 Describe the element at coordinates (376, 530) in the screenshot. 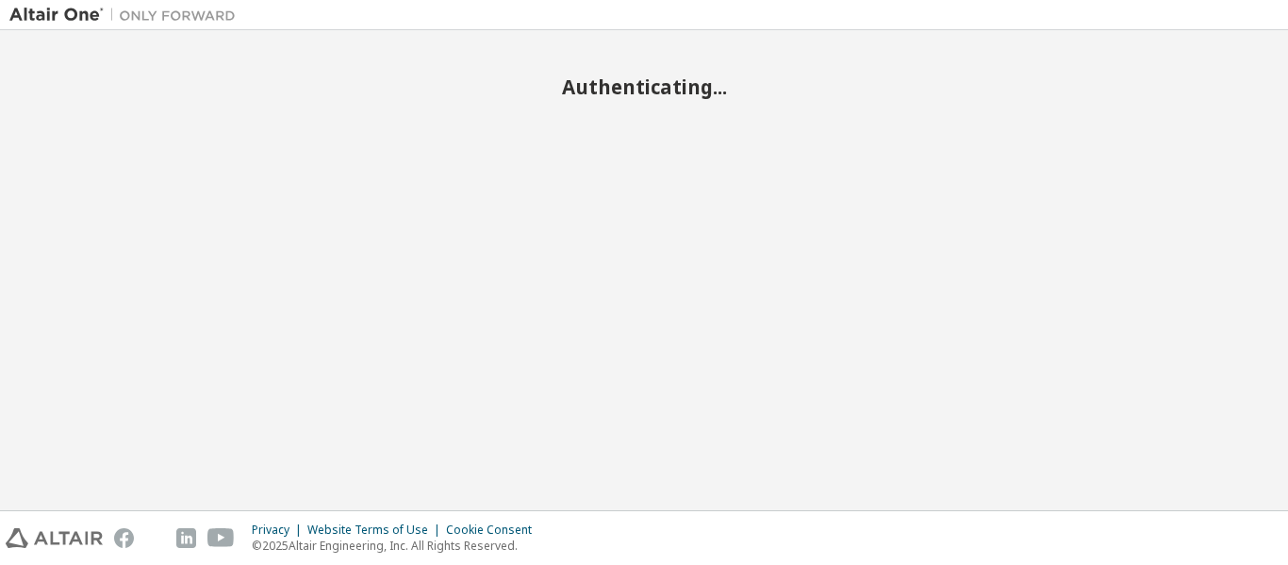

I see `div: Website Terms of Use` at that location.